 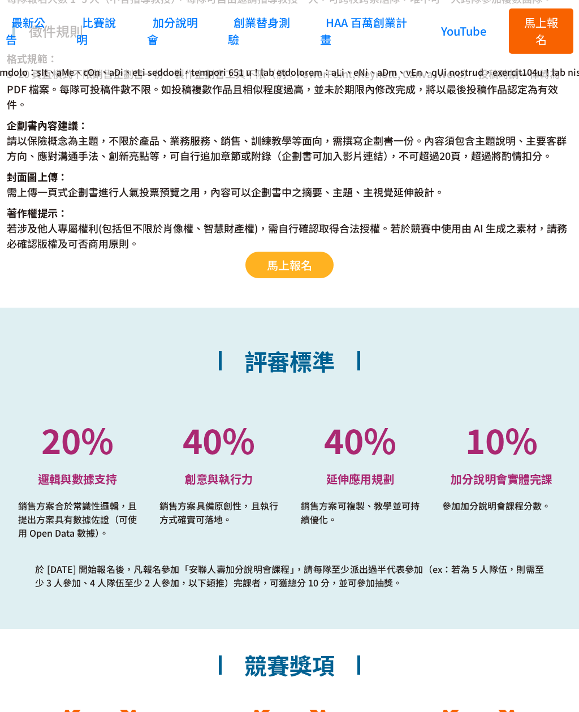 What do you see at coordinates (219, 479) in the screenshot?
I see `p: 創意與執行力` at bounding box center [219, 479].